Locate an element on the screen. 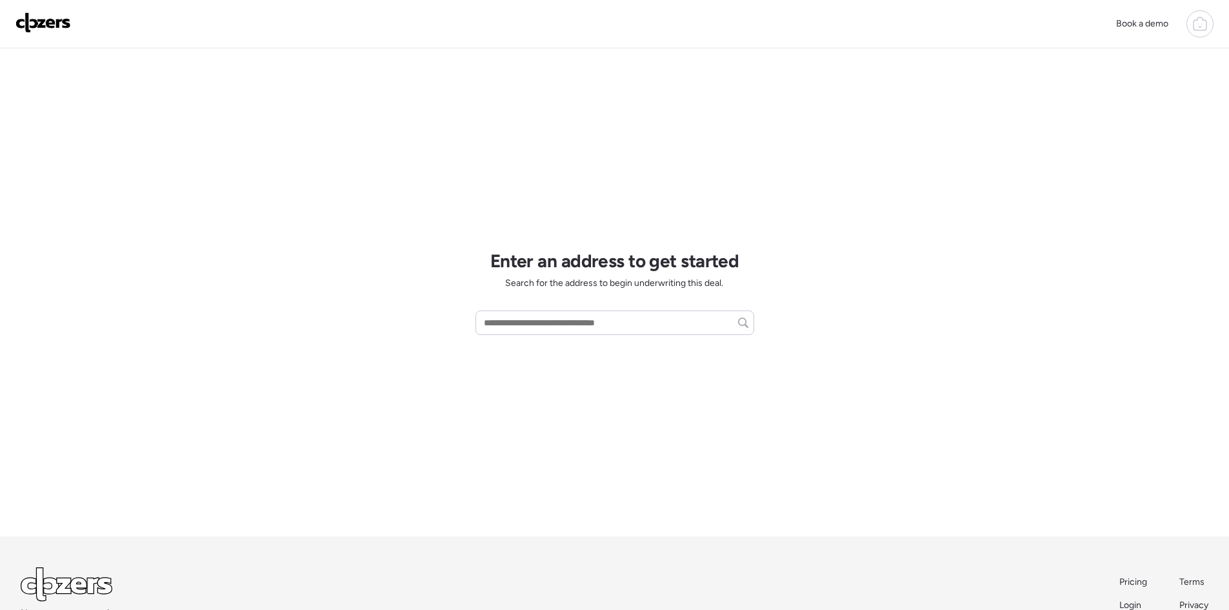 The width and height of the screenshot is (1229, 610). img: Logo is located at coordinates (43, 23).